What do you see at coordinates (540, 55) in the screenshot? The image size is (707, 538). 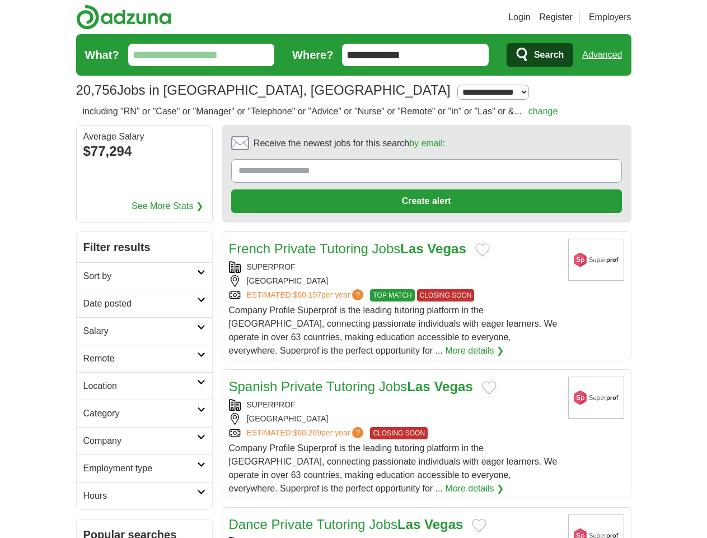 I see `button: Search` at bounding box center [540, 55].